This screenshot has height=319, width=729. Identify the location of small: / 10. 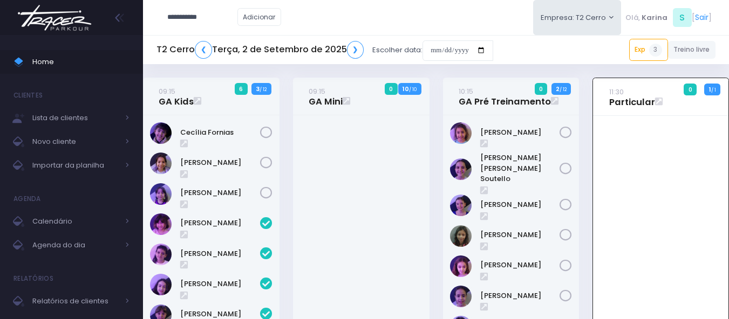
(413, 90).